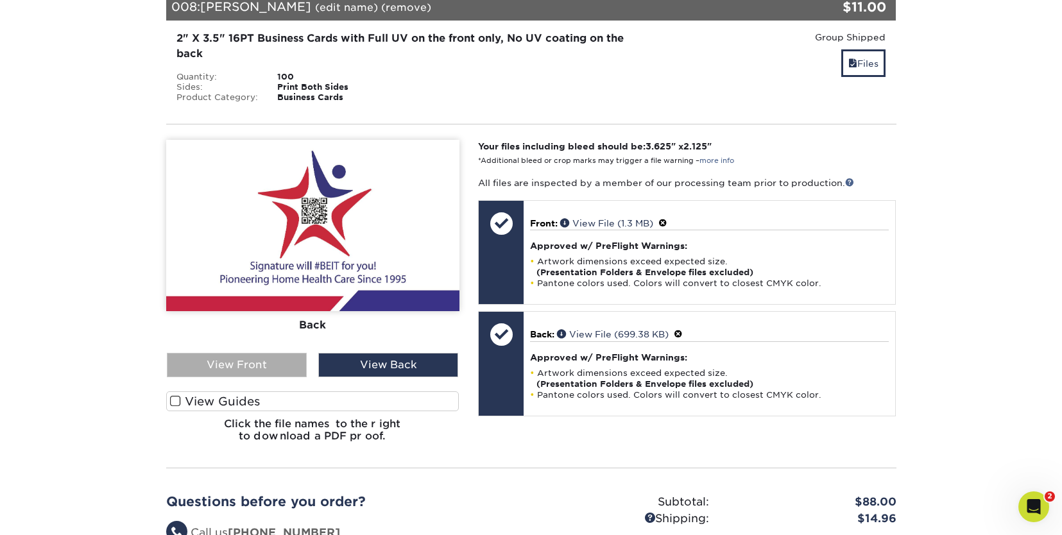 This screenshot has height=535, width=1062. I want to click on span: Front:, so click(544, 223).